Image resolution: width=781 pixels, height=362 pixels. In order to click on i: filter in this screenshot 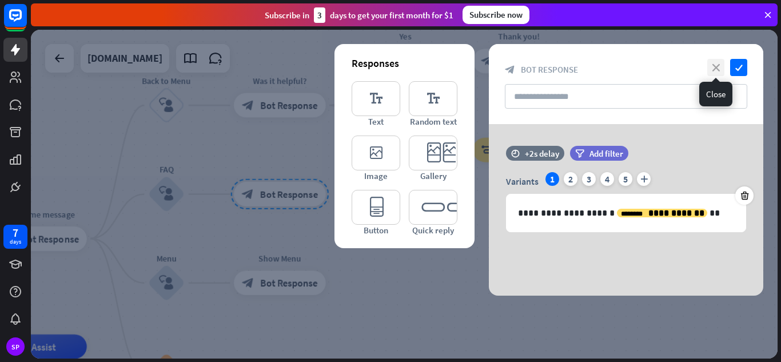, I will do `click(580, 153)`.